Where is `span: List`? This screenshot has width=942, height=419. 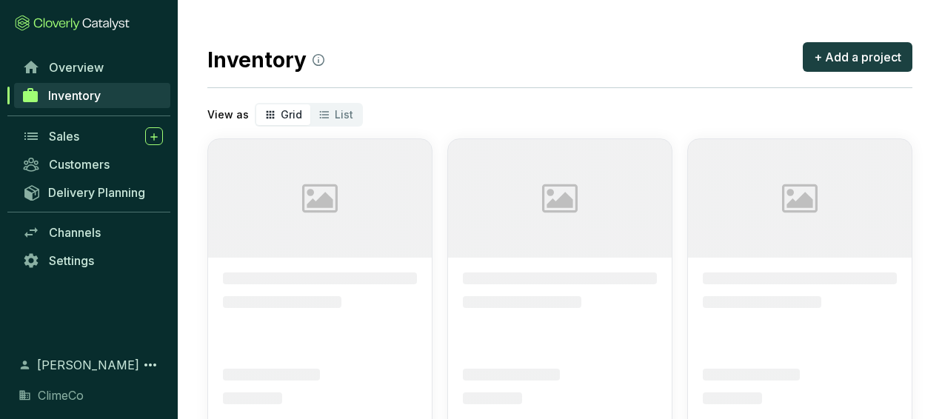
span: List is located at coordinates (343, 114).